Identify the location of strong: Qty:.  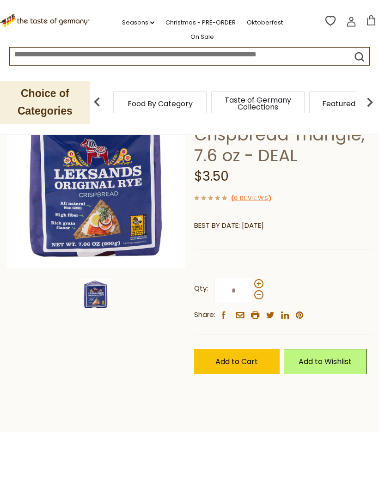
(201, 288).